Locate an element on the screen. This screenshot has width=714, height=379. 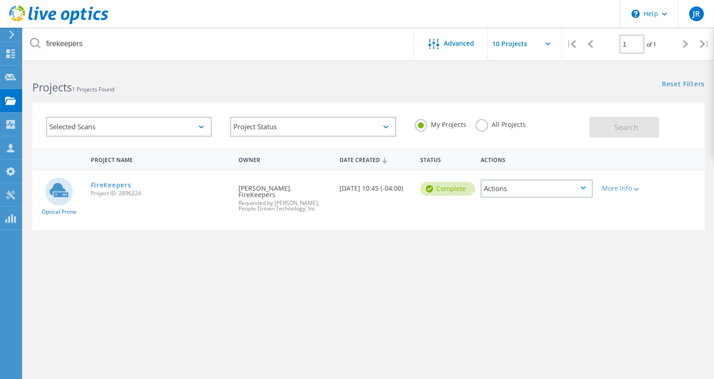
button: Search is located at coordinates (624, 127).